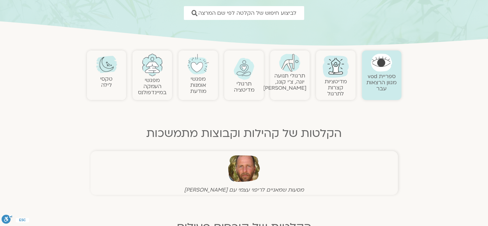 Image resolution: width=488 pixels, height=226 pixels. I want to click on a: מפגשיאומנות מודעת, so click(198, 85).